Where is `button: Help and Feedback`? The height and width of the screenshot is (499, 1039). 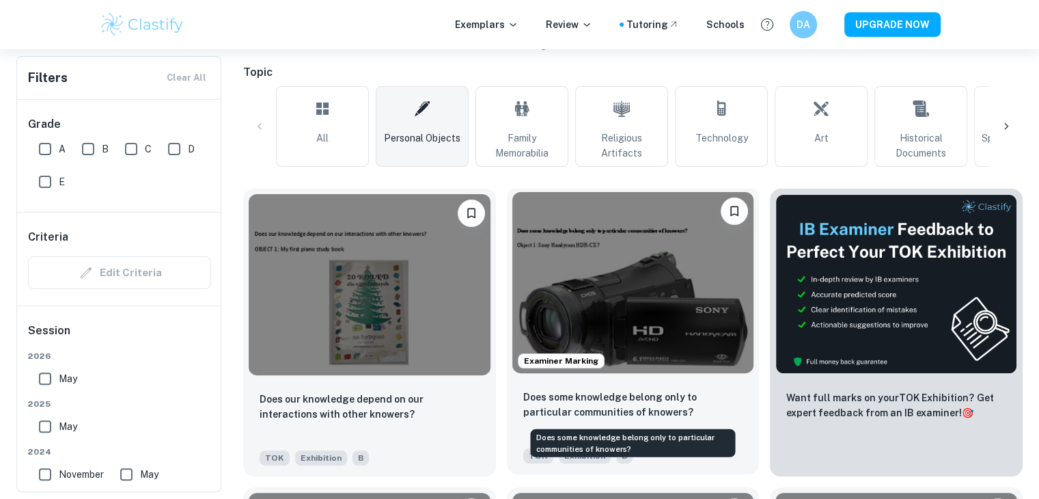
button: Help and Feedback is located at coordinates (767, 25).